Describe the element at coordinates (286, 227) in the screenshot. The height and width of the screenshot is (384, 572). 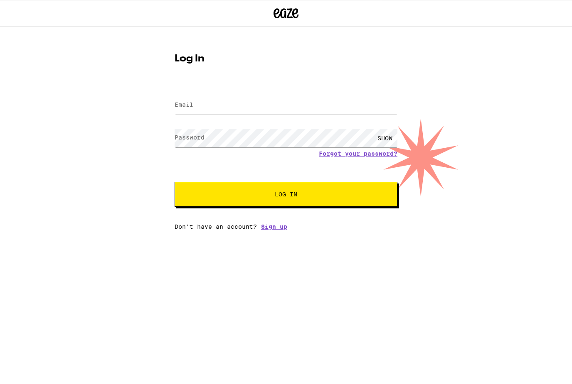
I see `div: Don't have an account?` at that location.